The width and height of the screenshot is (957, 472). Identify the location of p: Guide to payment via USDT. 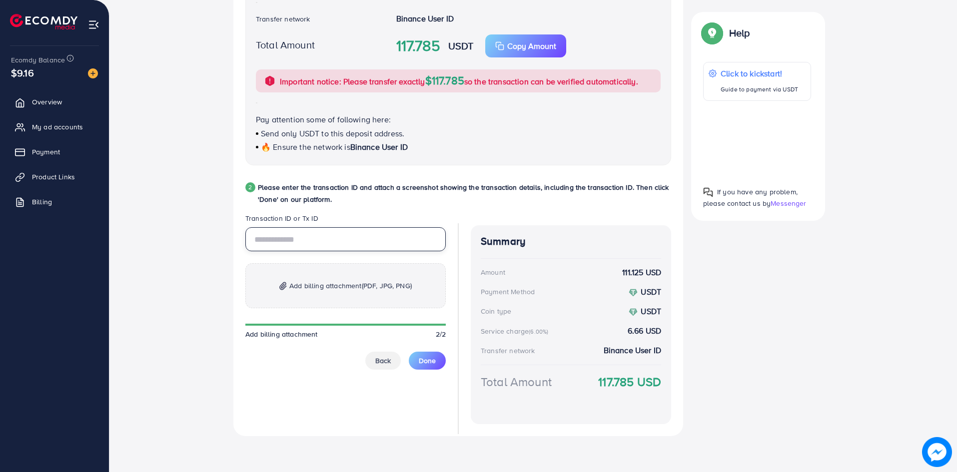
(759, 89).